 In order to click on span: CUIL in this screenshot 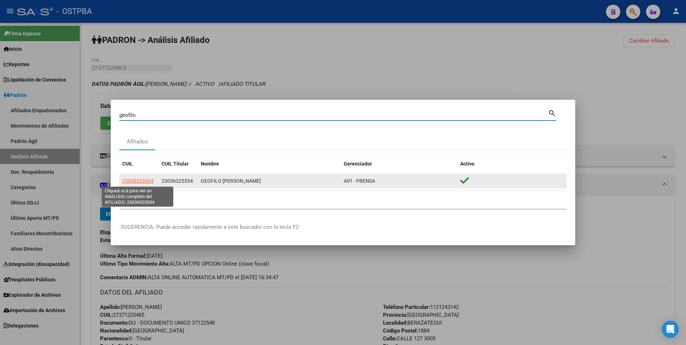, I will do `click(128, 164)`.